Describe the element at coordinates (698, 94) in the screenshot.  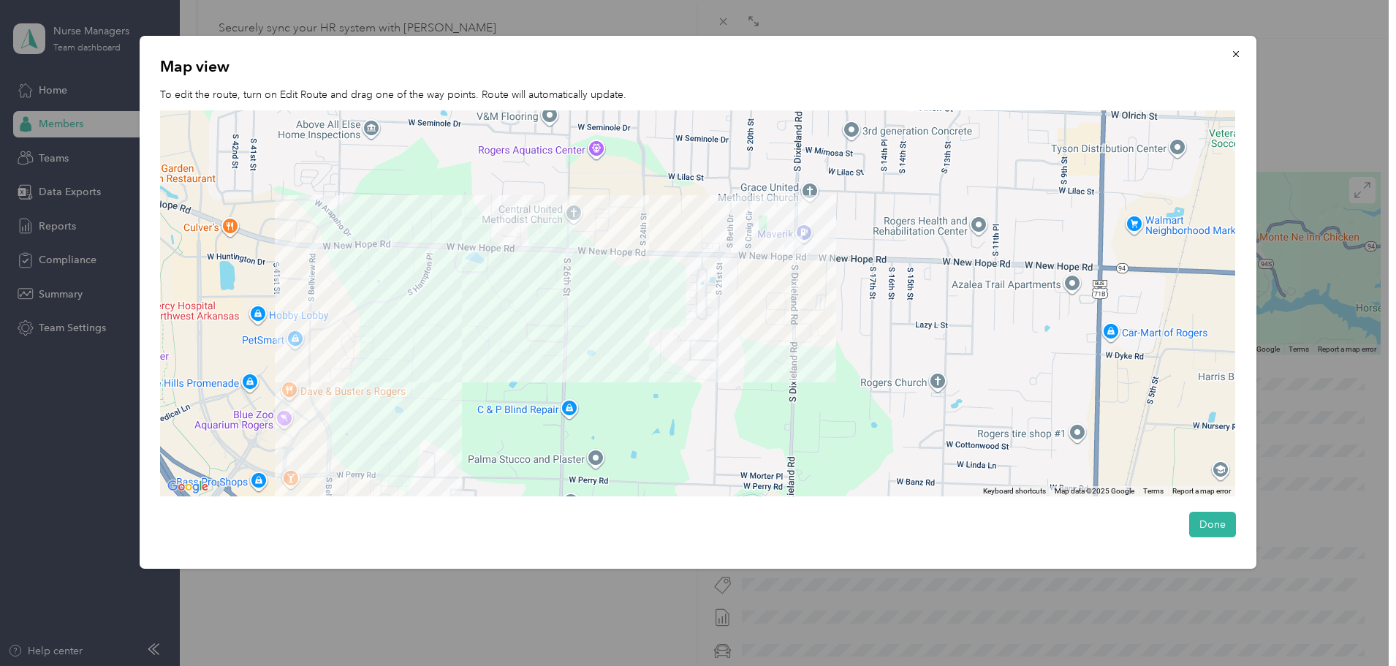
I see `p: To edit the route, turn on Edit Route and drag one of the way points. Route will automatically up...` at that location.